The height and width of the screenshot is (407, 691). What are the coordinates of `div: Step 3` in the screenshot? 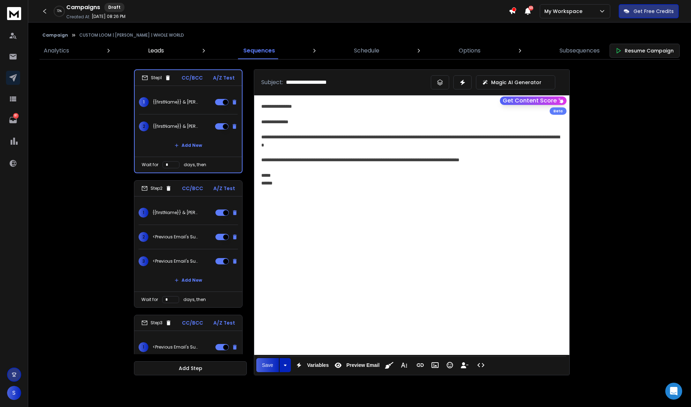 It's located at (157, 323).